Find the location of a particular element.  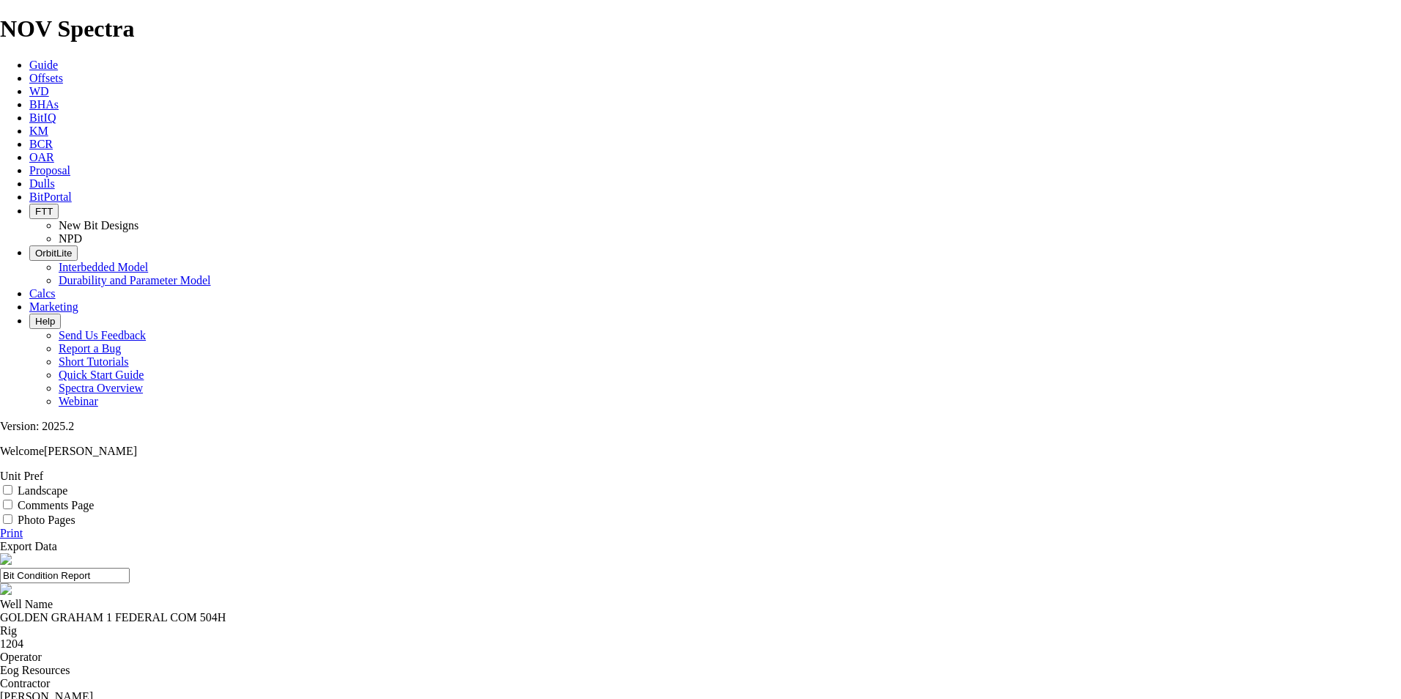

a: Spectra Overview is located at coordinates (100, 388).